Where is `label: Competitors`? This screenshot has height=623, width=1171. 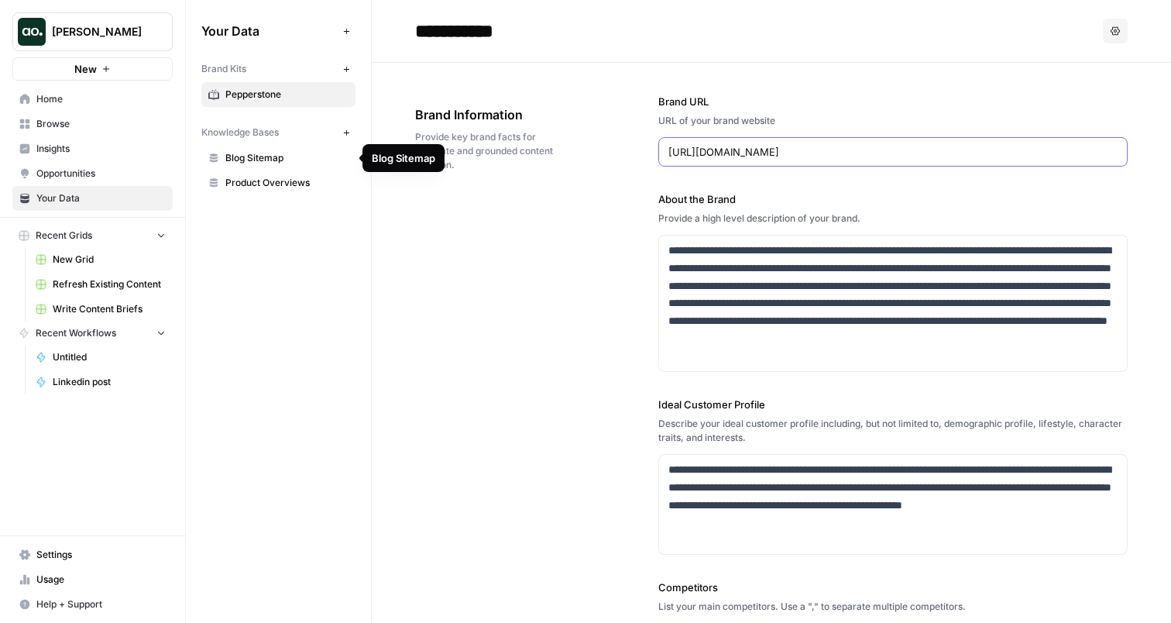
label: Competitors is located at coordinates (893, 587).